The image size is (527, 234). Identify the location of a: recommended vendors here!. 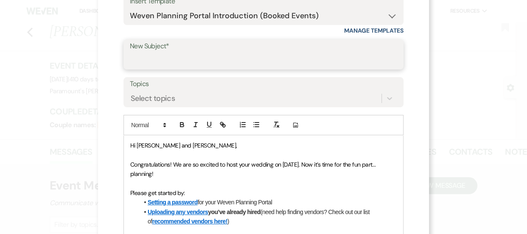
(189, 221).